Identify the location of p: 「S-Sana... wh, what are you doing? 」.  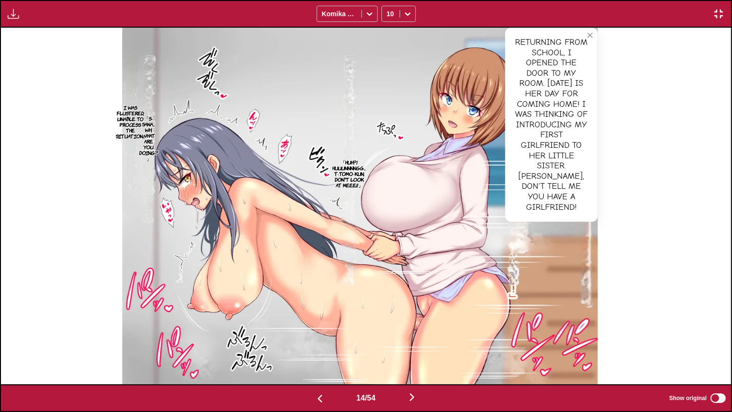
(148, 138).